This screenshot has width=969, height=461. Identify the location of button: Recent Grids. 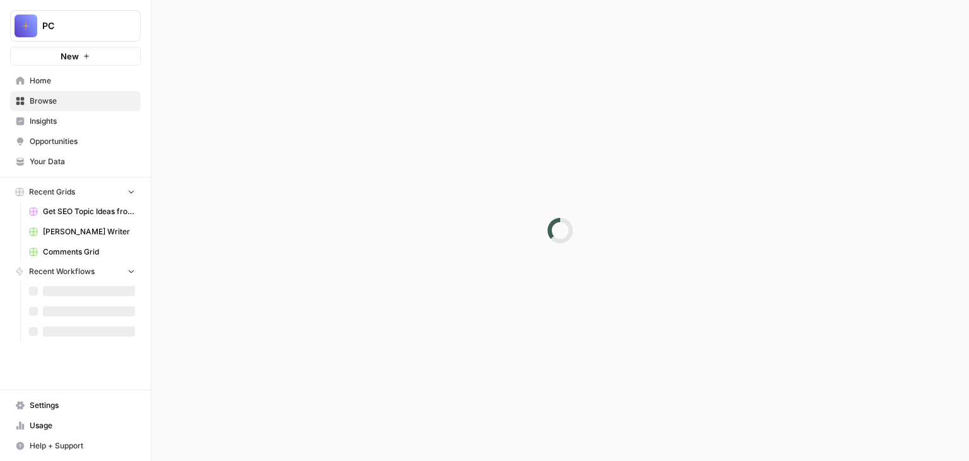
(75, 192).